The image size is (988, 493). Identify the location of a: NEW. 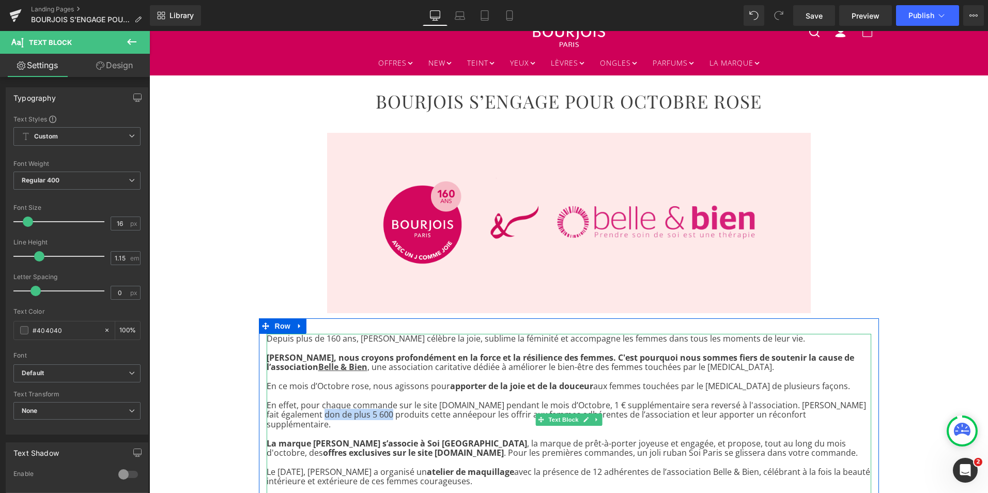
(290, 32).